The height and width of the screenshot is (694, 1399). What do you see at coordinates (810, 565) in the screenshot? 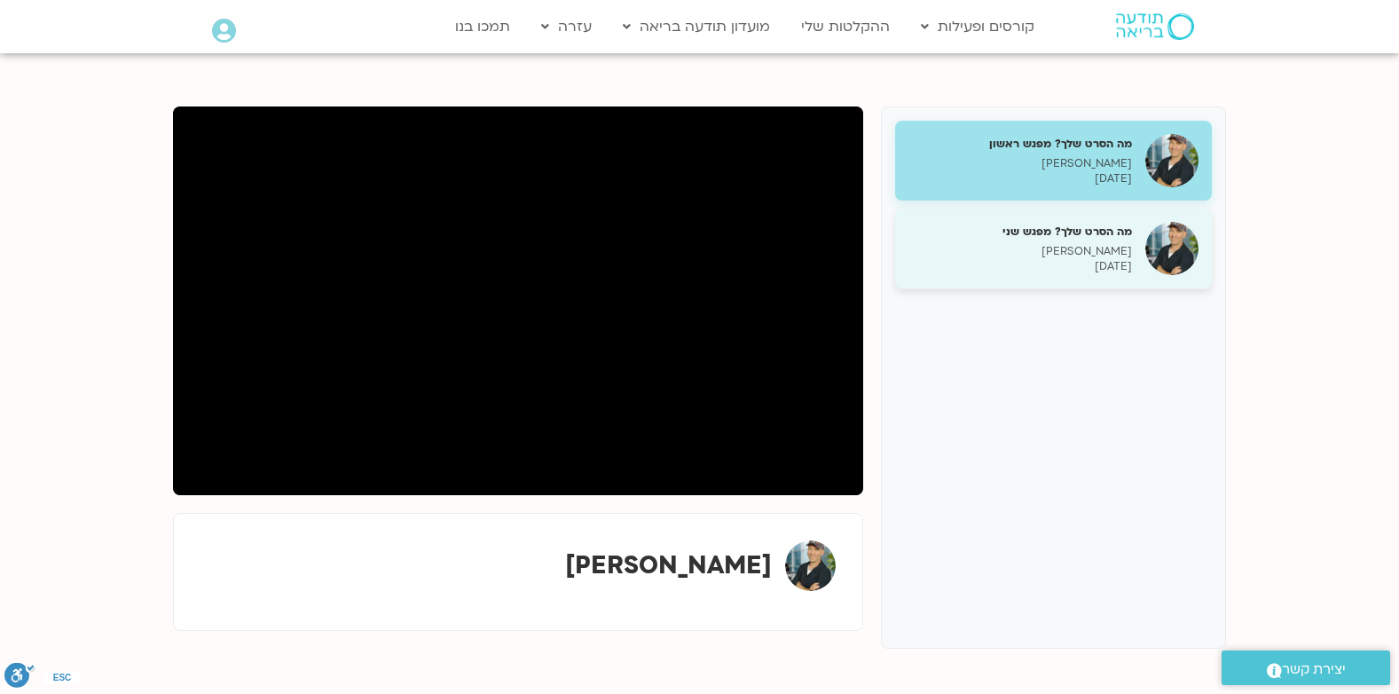
I see `img: ג'יוואן ארי בוסתן` at bounding box center [810, 565].